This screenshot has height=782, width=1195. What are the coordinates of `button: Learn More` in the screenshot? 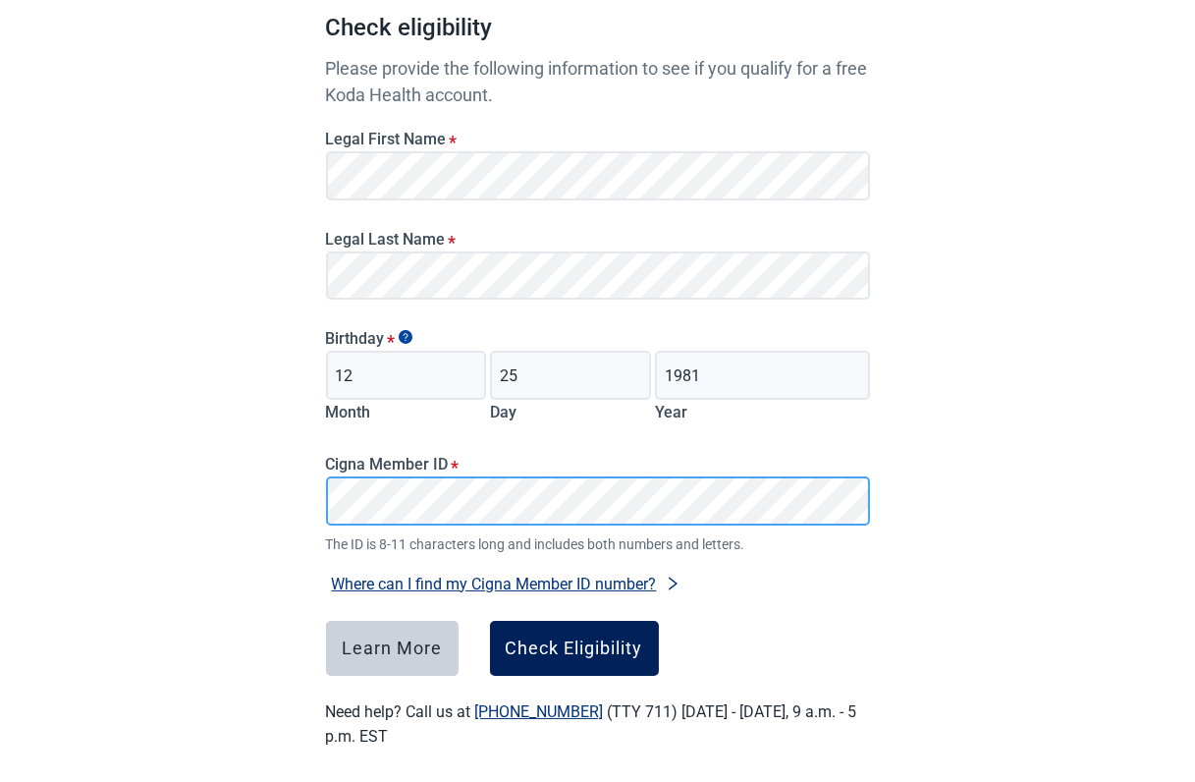 It's located at (392, 648).